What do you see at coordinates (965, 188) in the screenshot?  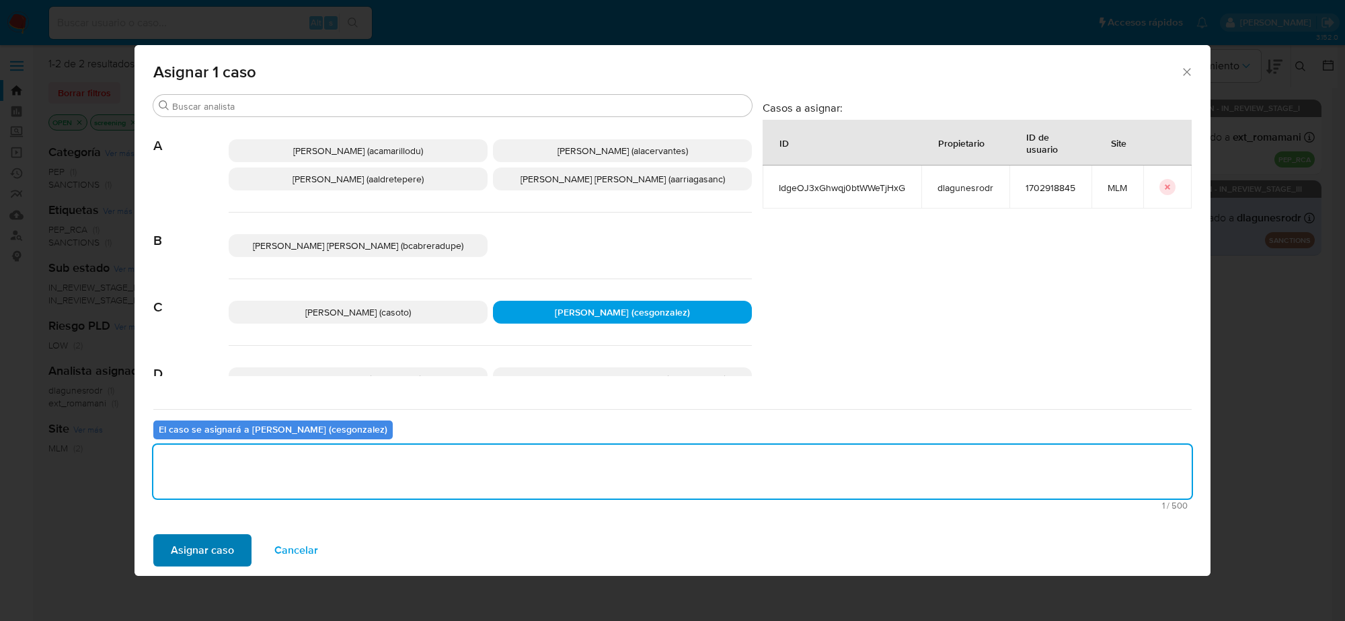 I see `span: dlagunesrodr` at bounding box center [965, 188].